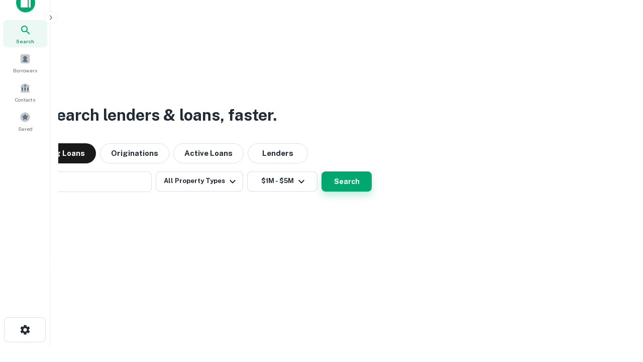 The image size is (643, 362). What do you see at coordinates (161, 115) in the screenshot?
I see `h3: Search lenders & loans, faster.` at bounding box center [161, 115].